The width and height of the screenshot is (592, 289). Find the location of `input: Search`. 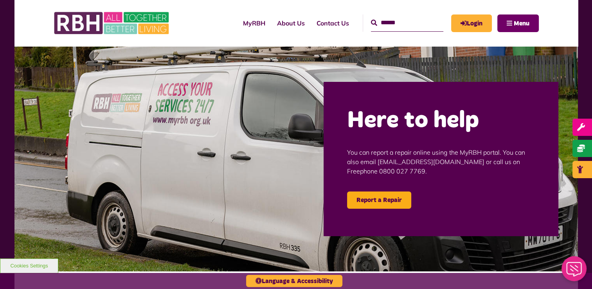

input: Search is located at coordinates (407, 23).